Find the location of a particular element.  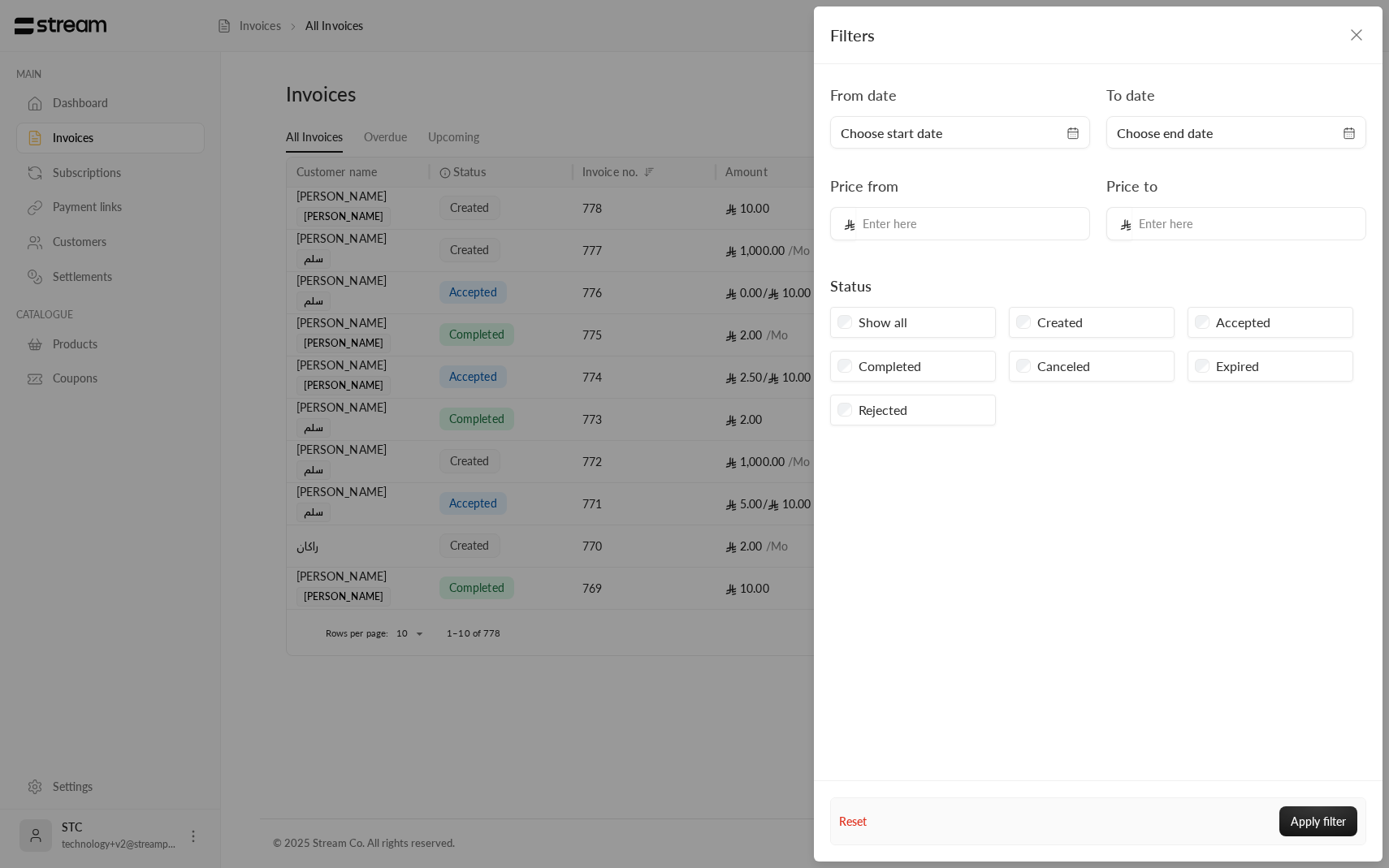

button: Reset is located at coordinates (853, 822).